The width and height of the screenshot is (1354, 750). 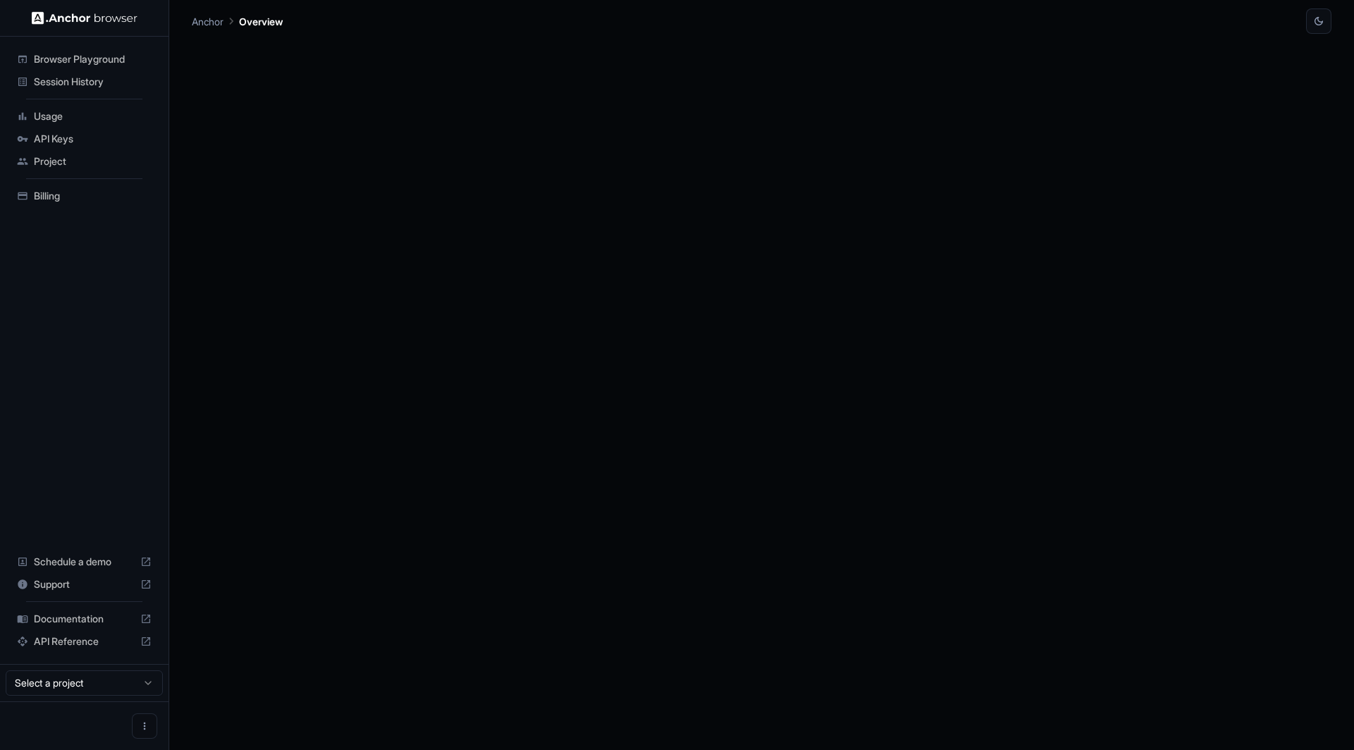 I want to click on span: Browser Playground, so click(x=92, y=59).